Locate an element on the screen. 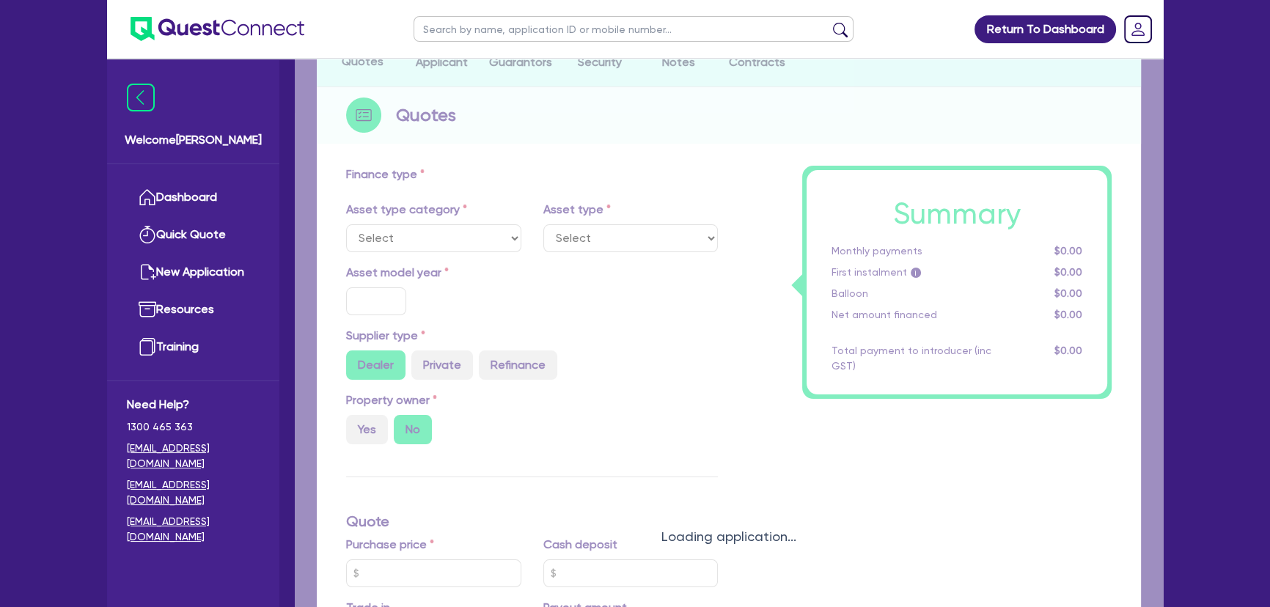 Image resolution: width=1270 pixels, height=607 pixels. img: quick-quote is located at coordinates (147, 235).